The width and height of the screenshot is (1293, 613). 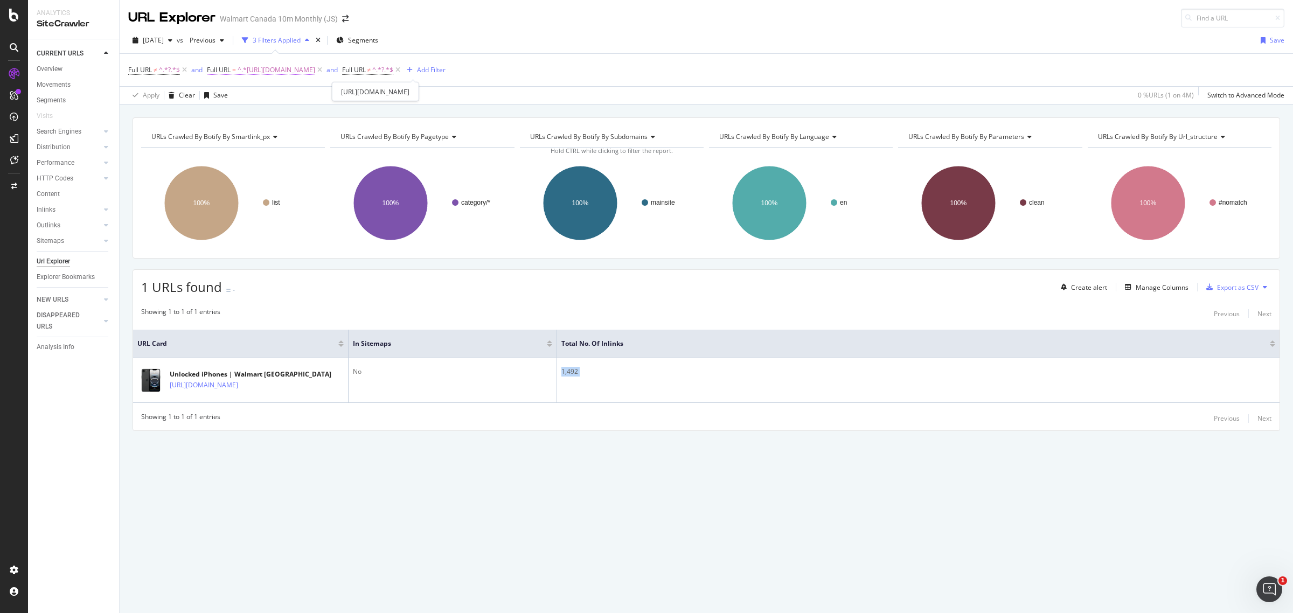 I want to click on span: URLs Crawled By Botify By url_structure, so click(x=1158, y=136).